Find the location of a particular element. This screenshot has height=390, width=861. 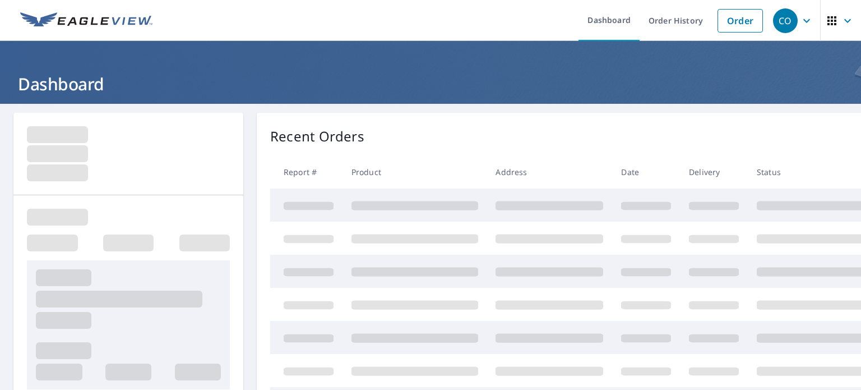

th: Product is located at coordinates (415, 172).